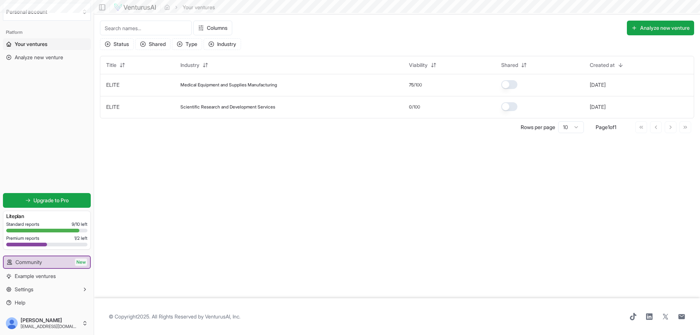 The width and height of the screenshot is (700, 335). Describe the element at coordinates (423, 65) in the screenshot. I see `button: Viability` at that location.